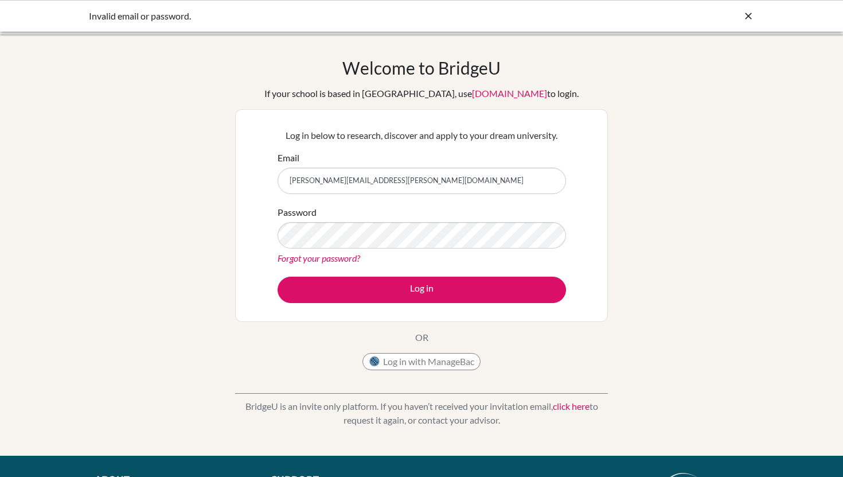  I want to click on button: Log in with ManageBac, so click(422, 361).